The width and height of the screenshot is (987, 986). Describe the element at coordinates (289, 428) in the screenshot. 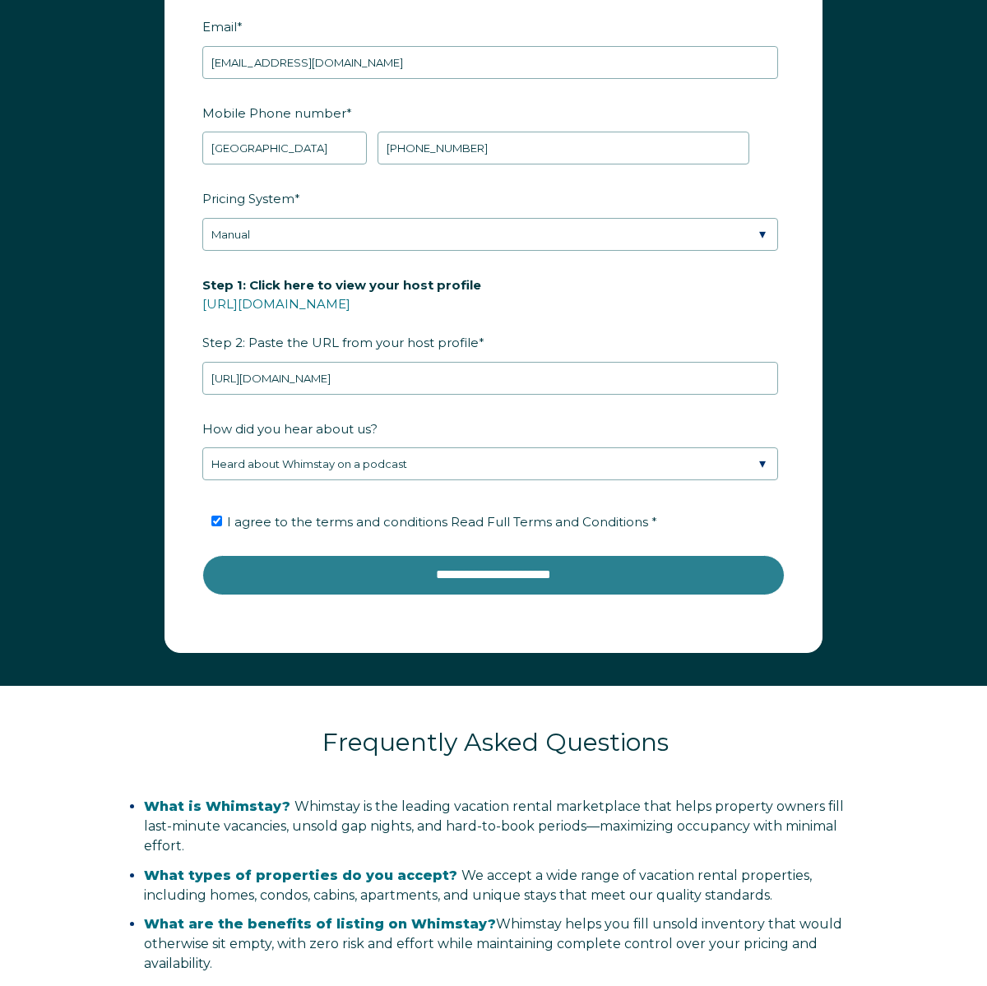

I see `span: How did you hear about us?` at that location.